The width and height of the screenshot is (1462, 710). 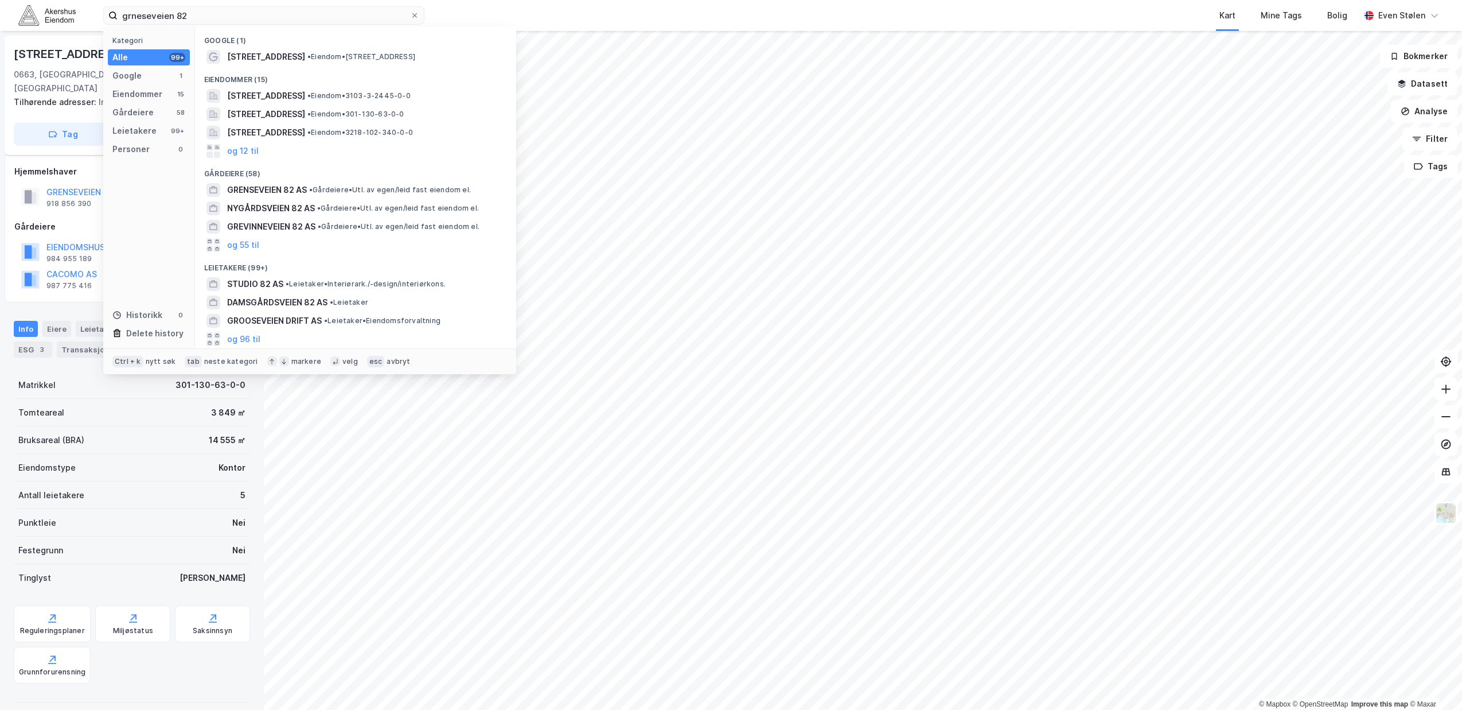 I want to click on div: 14 555 ㎡, so click(x=227, y=440).